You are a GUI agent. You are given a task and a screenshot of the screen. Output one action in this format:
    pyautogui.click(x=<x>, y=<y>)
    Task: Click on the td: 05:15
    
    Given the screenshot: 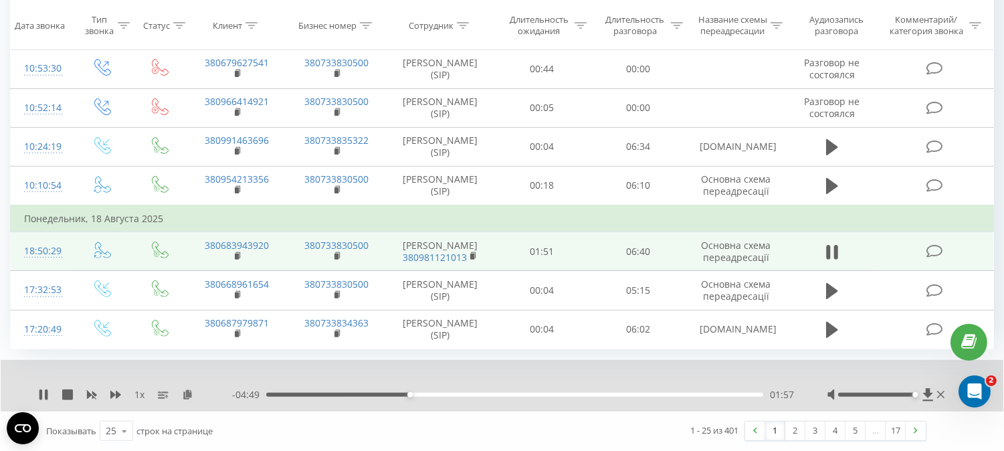 What is the action you would take?
    pyautogui.click(x=638, y=290)
    